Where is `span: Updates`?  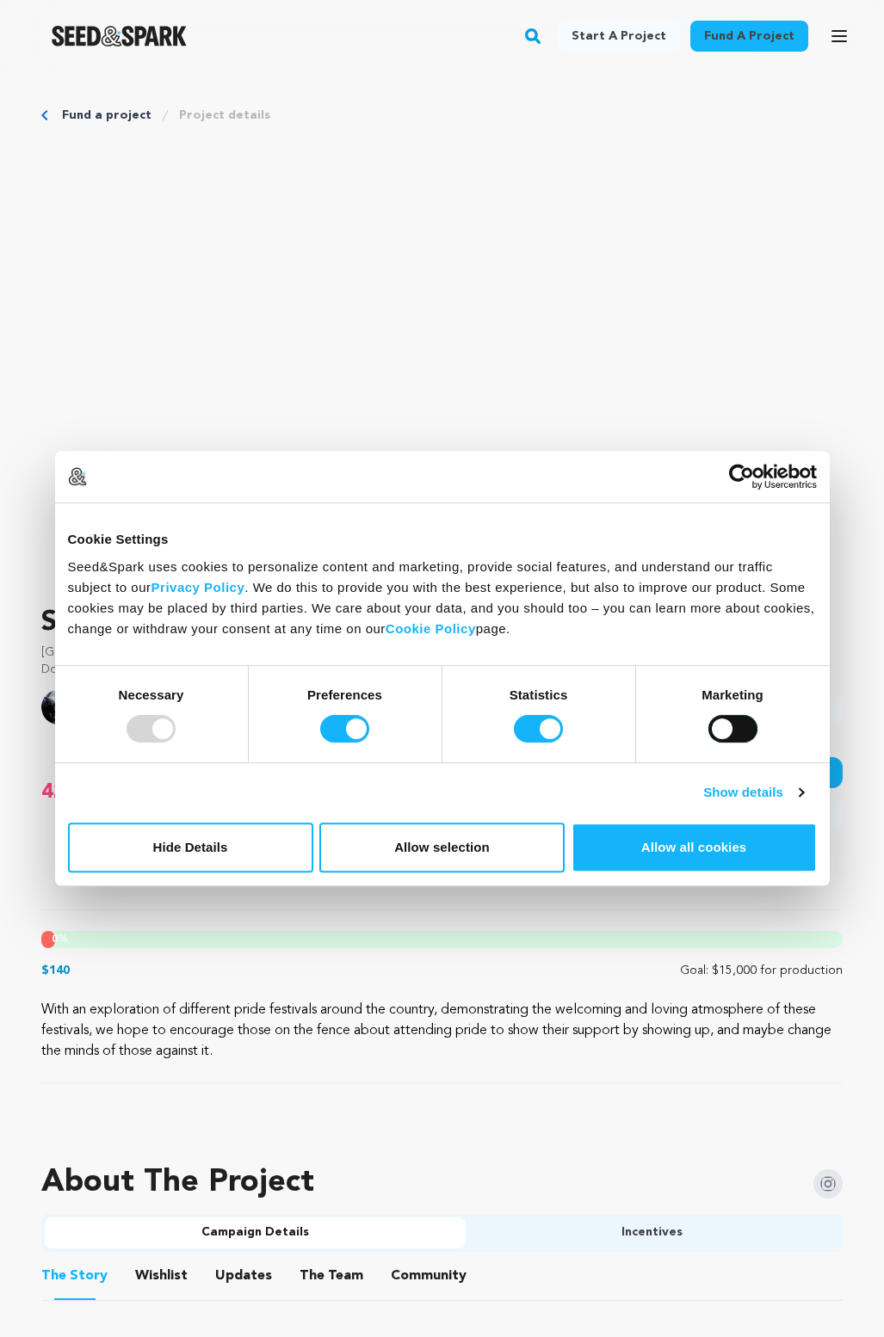
span: Updates is located at coordinates (243, 1276).